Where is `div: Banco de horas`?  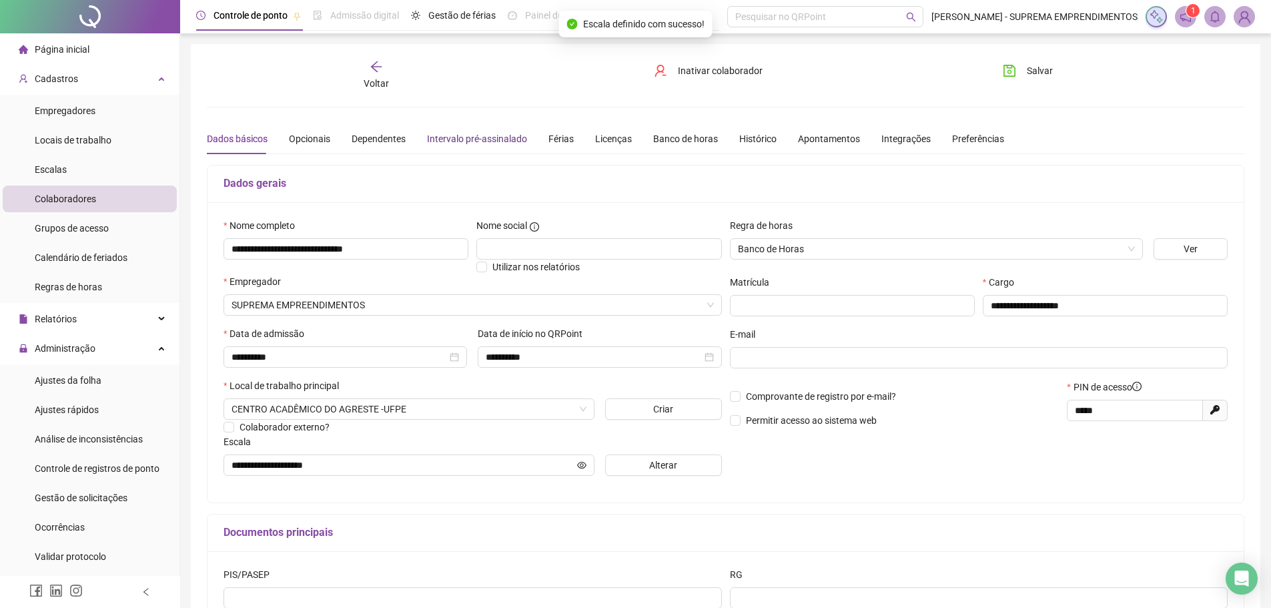
div: Banco de horas is located at coordinates (685, 139).